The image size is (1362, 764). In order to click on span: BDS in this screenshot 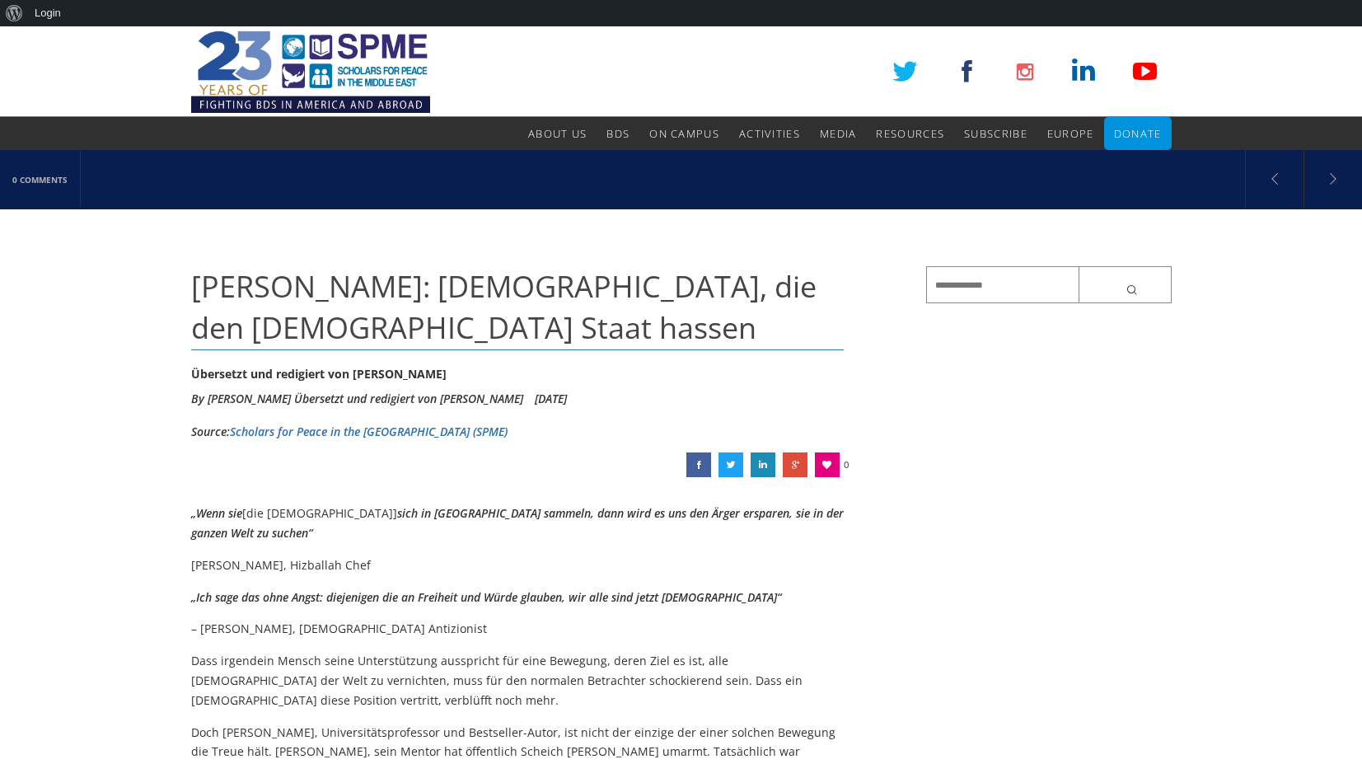, I will do `click(618, 133)`.